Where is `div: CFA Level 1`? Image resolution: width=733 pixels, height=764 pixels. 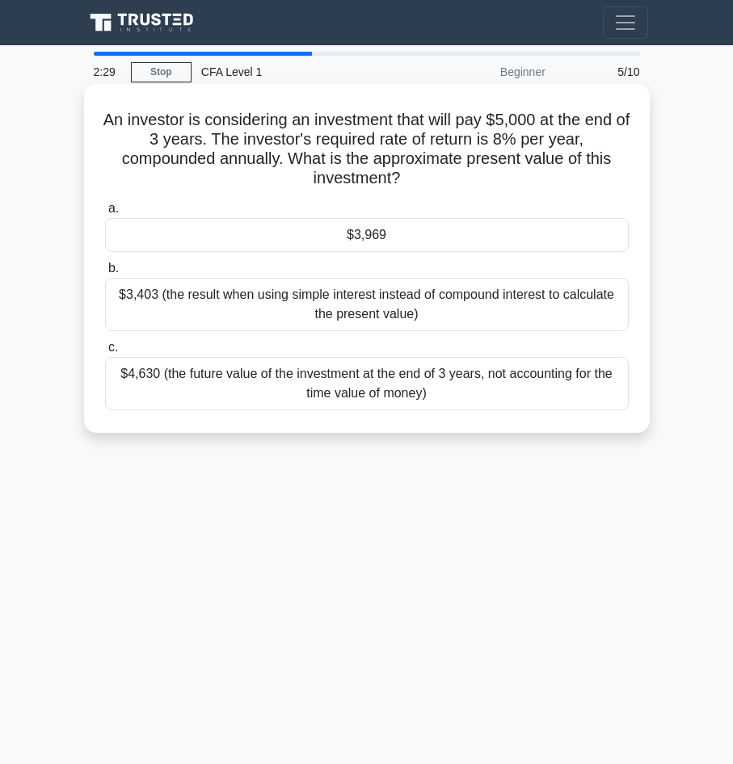
div: CFA Level 1 is located at coordinates (302, 72).